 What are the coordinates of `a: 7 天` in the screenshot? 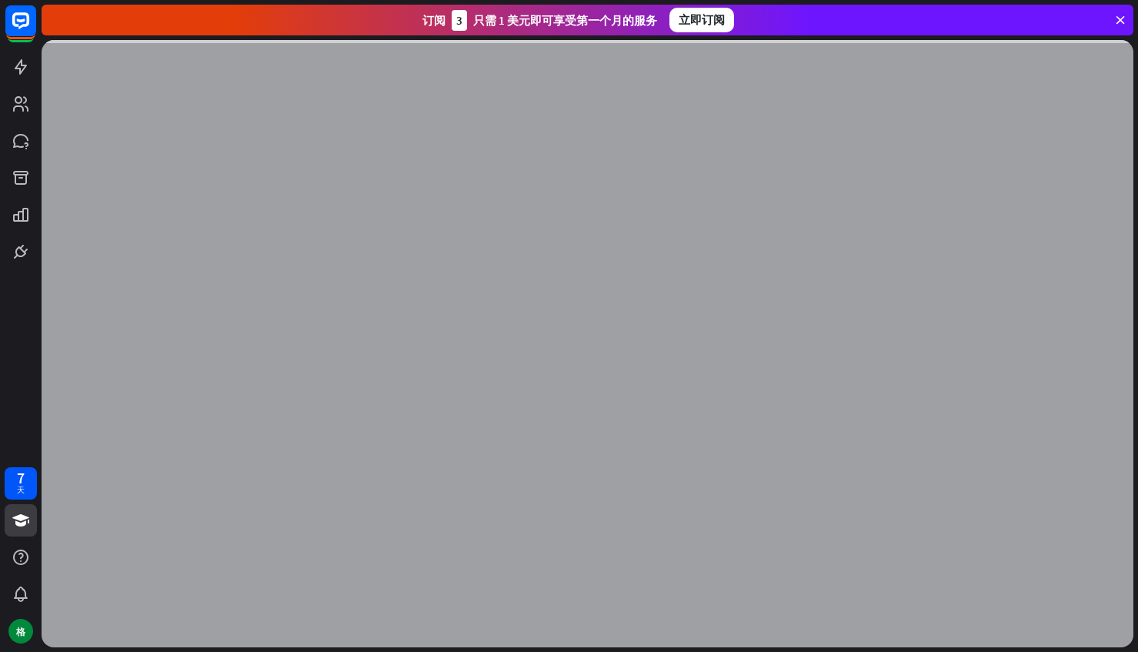 It's located at (21, 483).